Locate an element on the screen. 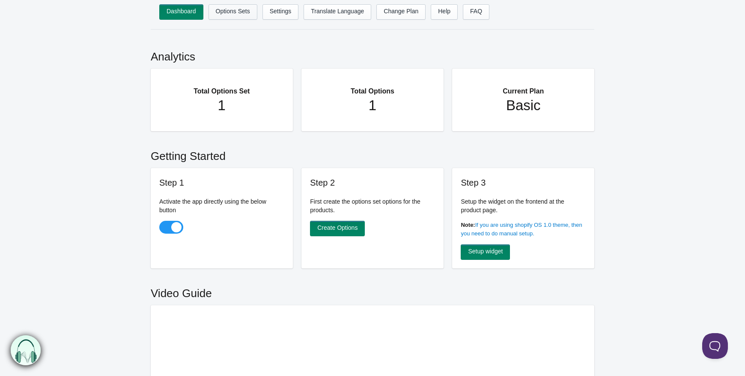 The image size is (745, 376). a: FAQ is located at coordinates (476, 12).